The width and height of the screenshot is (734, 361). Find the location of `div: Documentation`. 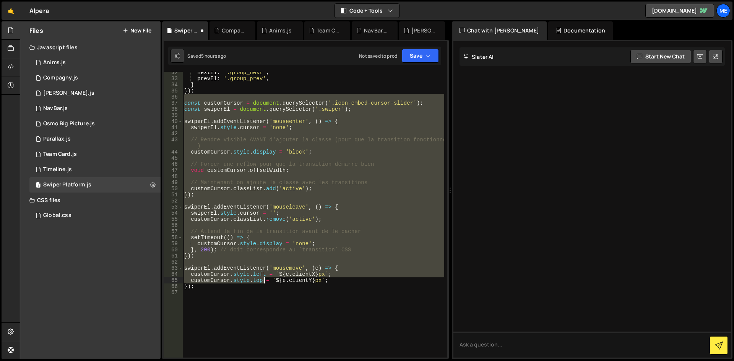

div: Documentation is located at coordinates (580, 31).